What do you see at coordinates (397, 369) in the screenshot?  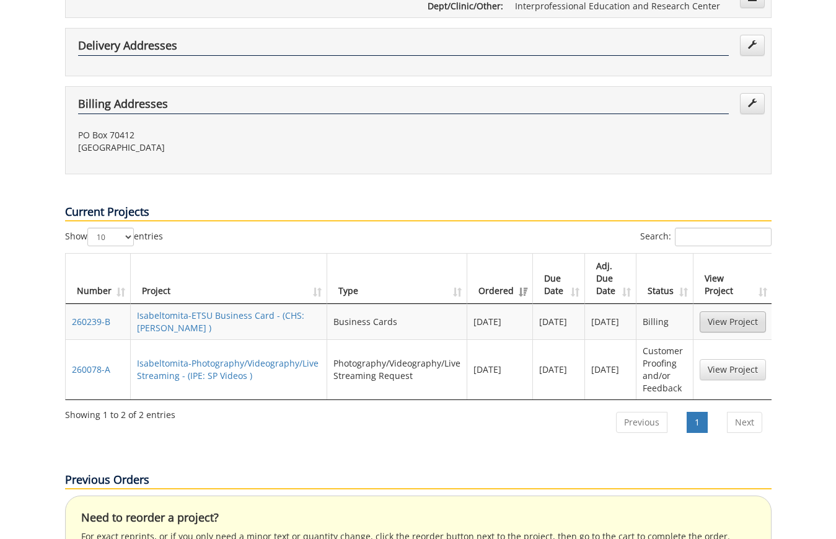 I see `td: Photography/Videography/Live Streaming Request` at bounding box center [397, 369].